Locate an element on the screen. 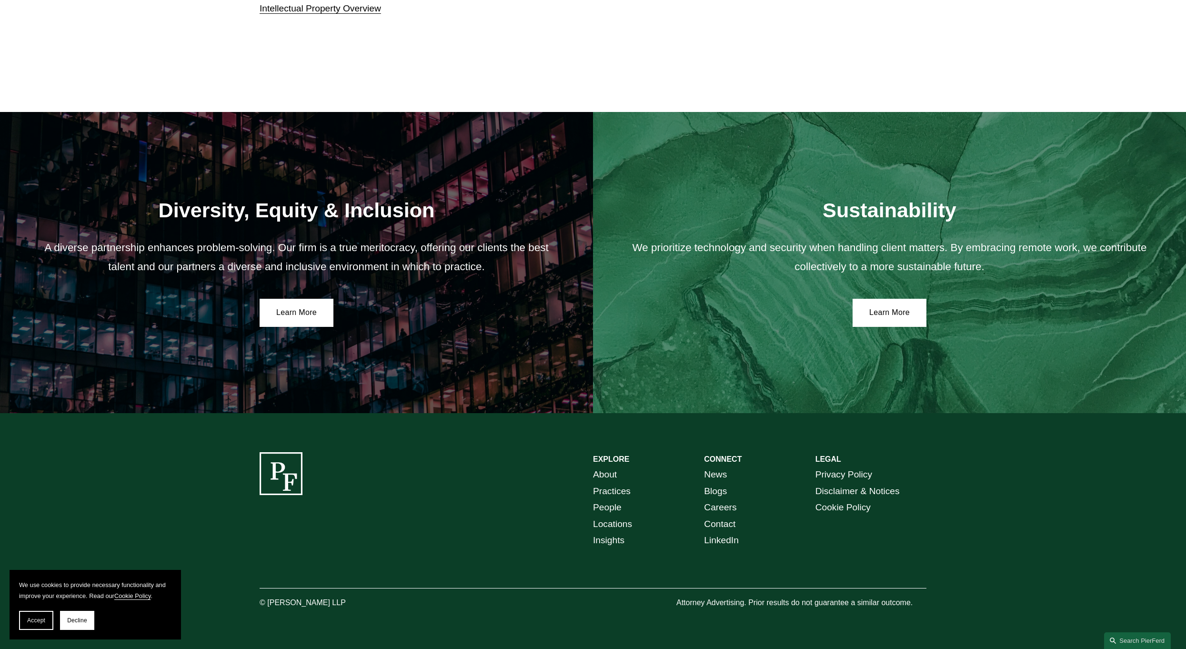  a: Locations is located at coordinates (612, 524).